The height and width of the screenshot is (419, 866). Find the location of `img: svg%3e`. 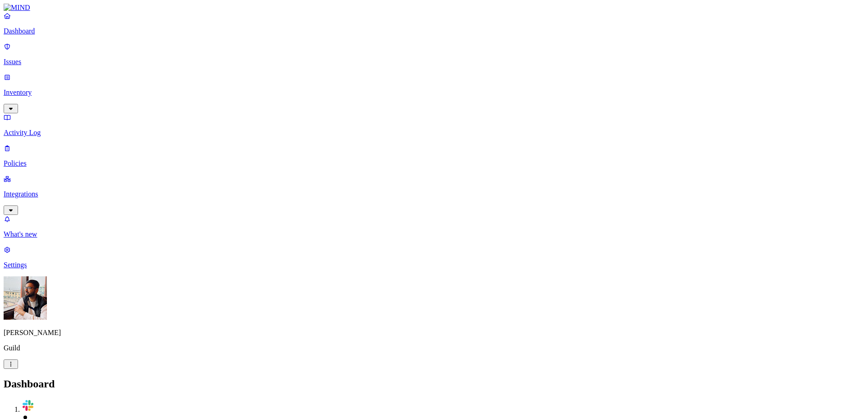

img: svg%3e is located at coordinates (28, 405).